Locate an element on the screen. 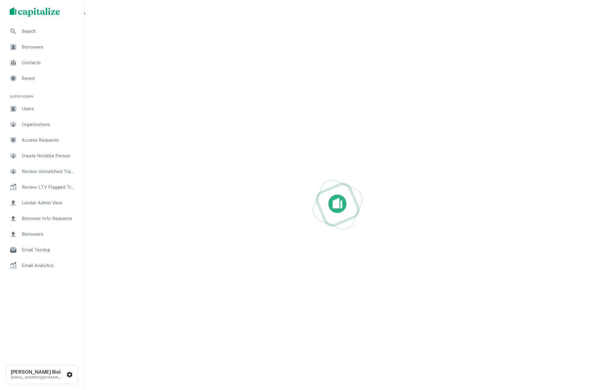 This screenshot has width=591, height=390. li: Super Admin is located at coordinates (42, 94).